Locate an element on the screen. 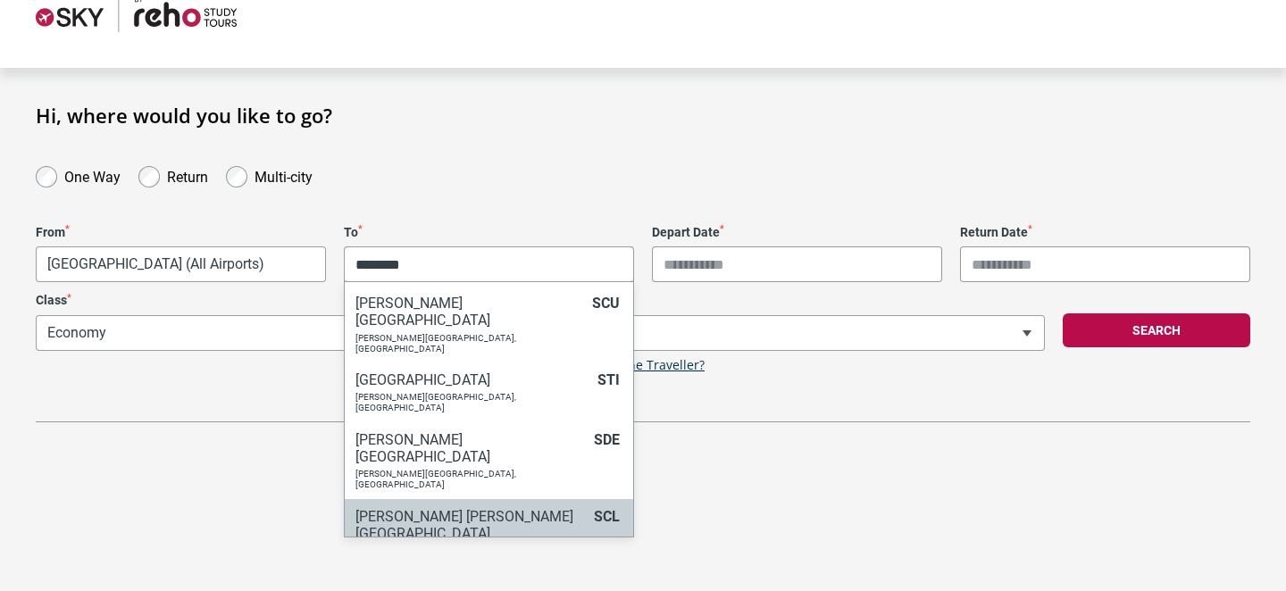  label: Return Date is located at coordinates (1105, 232).